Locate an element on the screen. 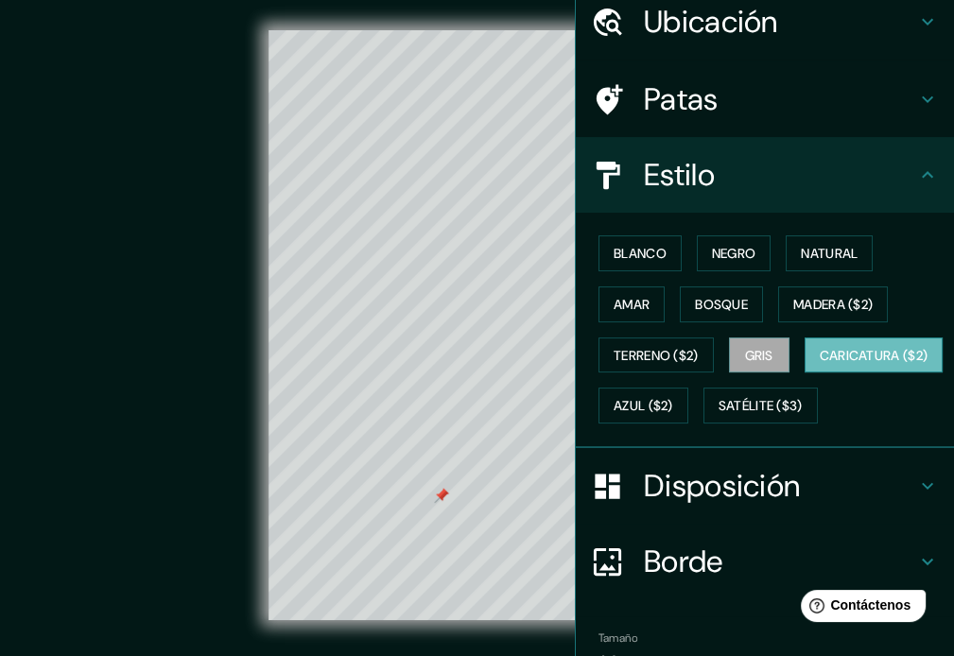  font: Terreno ($2) is located at coordinates (656, 355).